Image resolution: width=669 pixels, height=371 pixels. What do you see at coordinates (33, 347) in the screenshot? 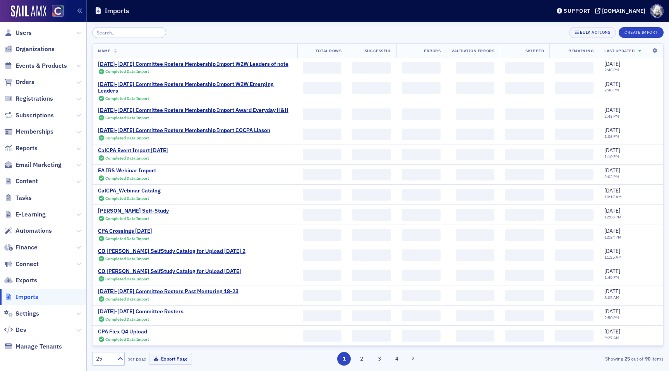
I see `a: Manage Tenants` at bounding box center [33, 347].